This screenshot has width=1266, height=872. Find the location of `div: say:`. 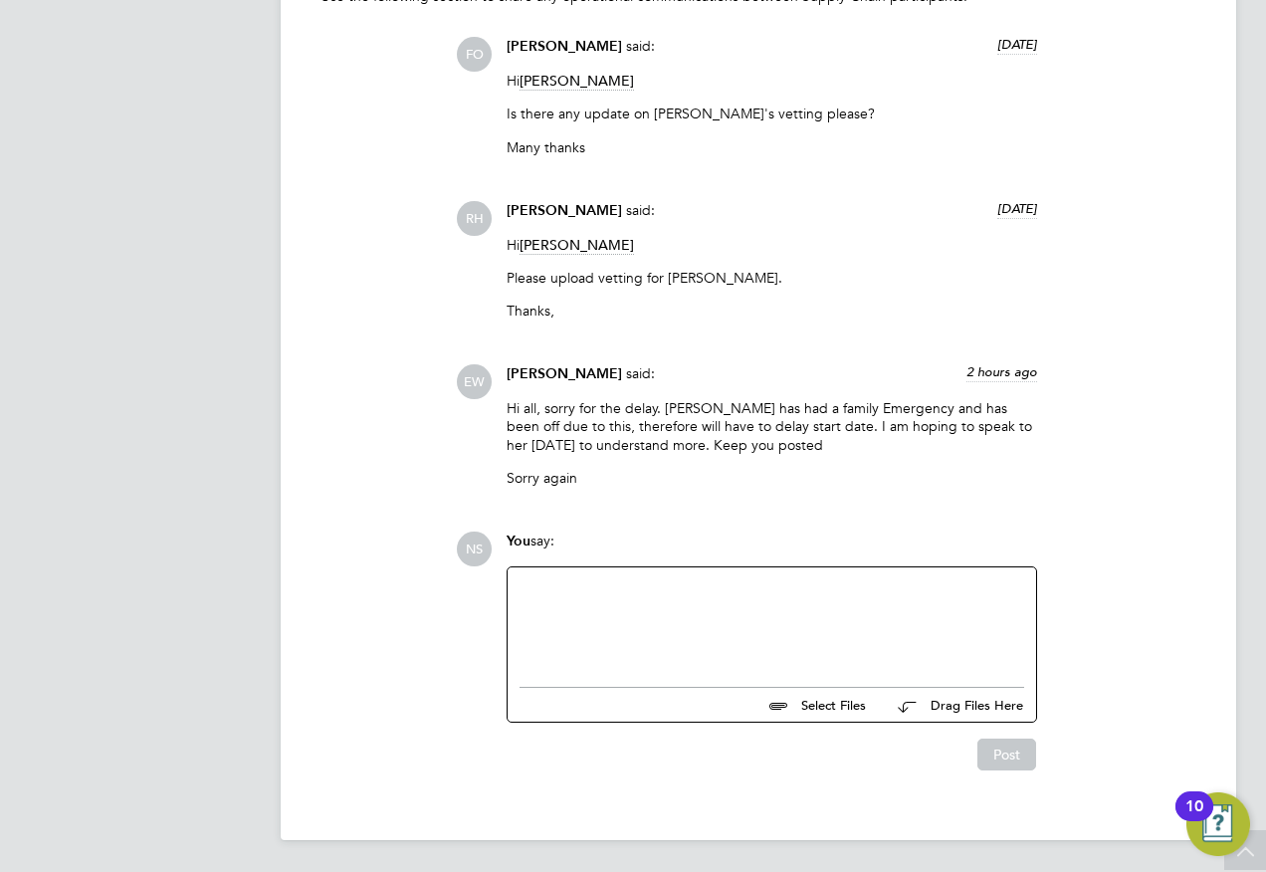

div: say: is located at coordinates (772, 549).